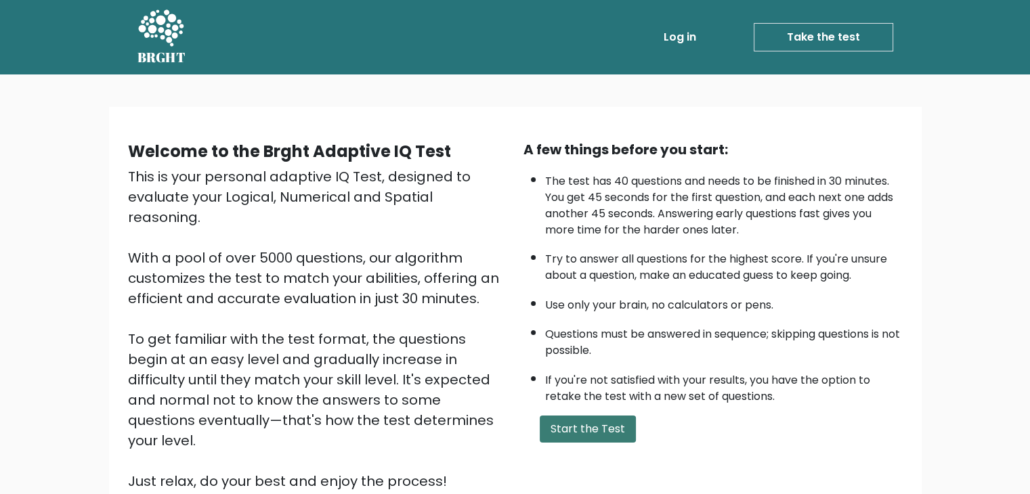 Image resolution: width=1030 pixels, height=494 pixels. Describe the element at coordinates (588, 429) in the screenshot. I see `button: Start the Test` at that location.